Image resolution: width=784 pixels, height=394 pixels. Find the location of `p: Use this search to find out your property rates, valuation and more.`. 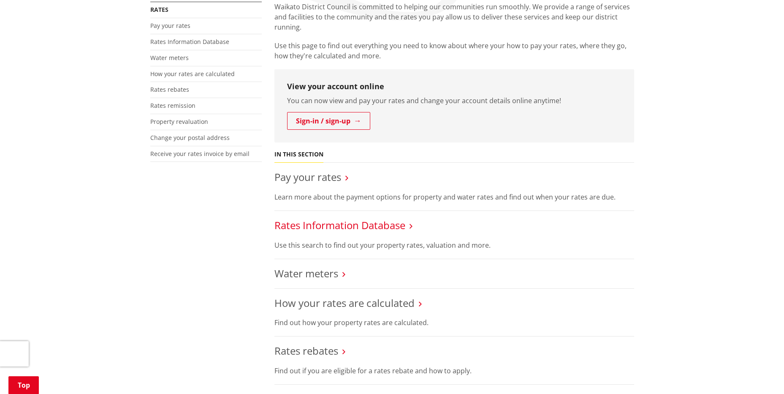

p: Use this search to find out your property rates, valuation and more. is located at coordinates (454, 245).